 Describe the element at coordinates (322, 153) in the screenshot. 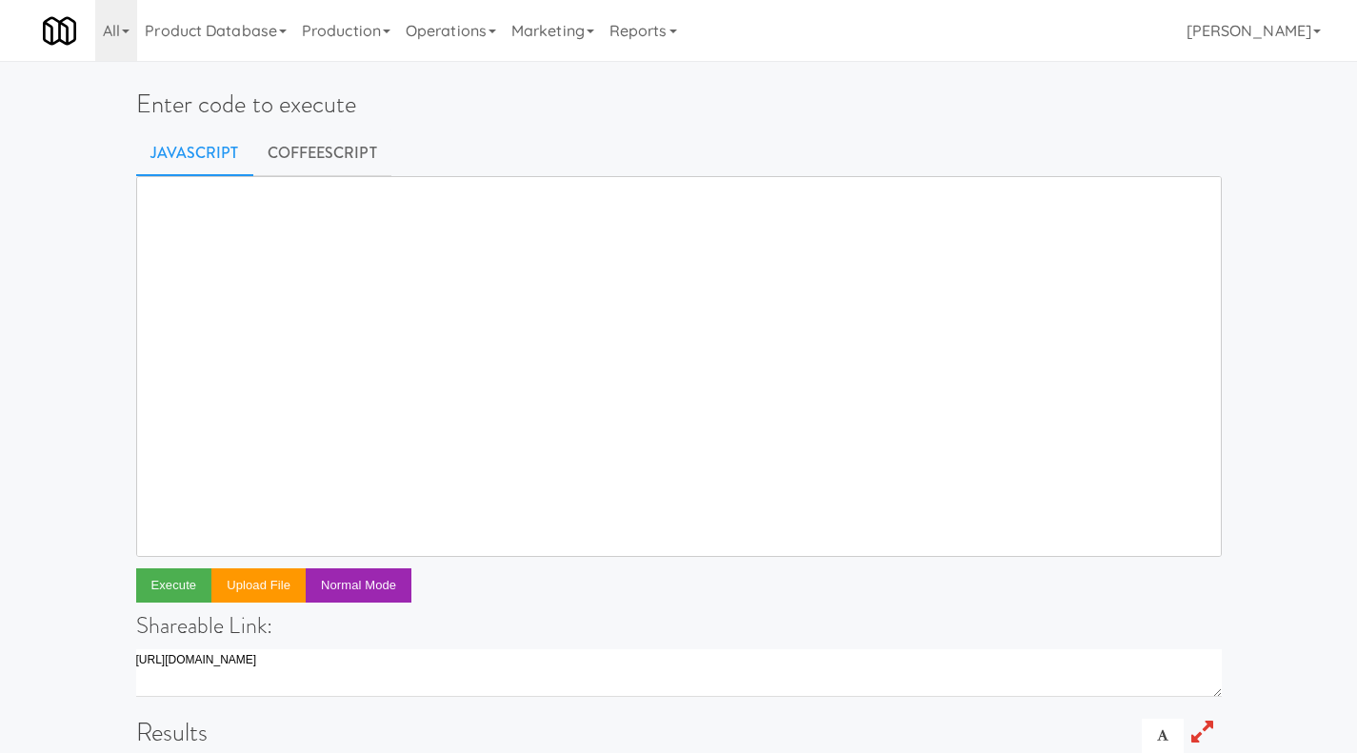

I see `a: CoffeeScript` at that location.